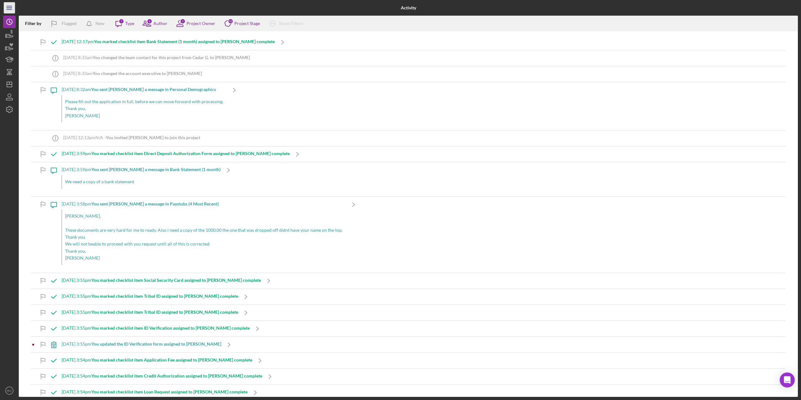 The width and height of the screenshot is (801, 400). Describe the element at coordinates (787, 380) in the screenshot. I see `div: Open Intercom Messenger` at that location.